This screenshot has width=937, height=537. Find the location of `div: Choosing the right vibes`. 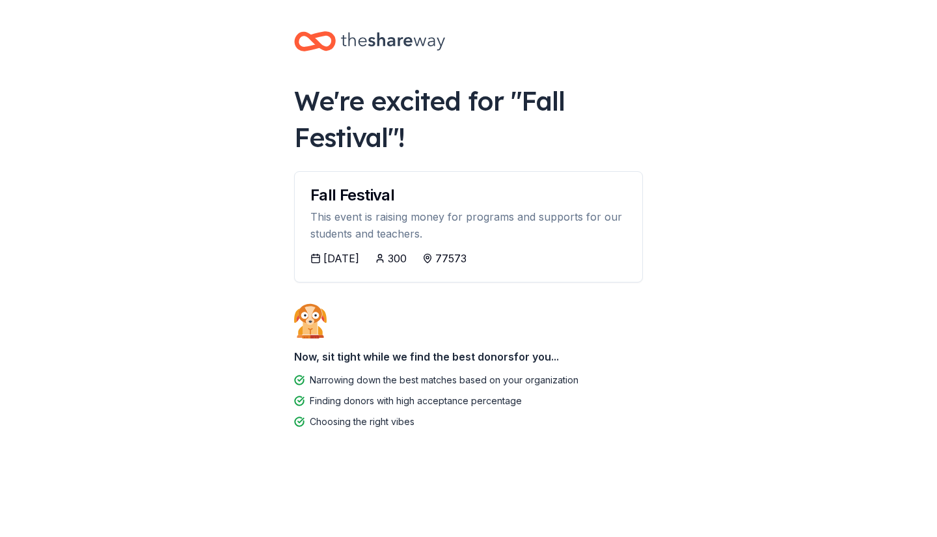

div: Choosing the right vibes is located at coordinates (362, 421).